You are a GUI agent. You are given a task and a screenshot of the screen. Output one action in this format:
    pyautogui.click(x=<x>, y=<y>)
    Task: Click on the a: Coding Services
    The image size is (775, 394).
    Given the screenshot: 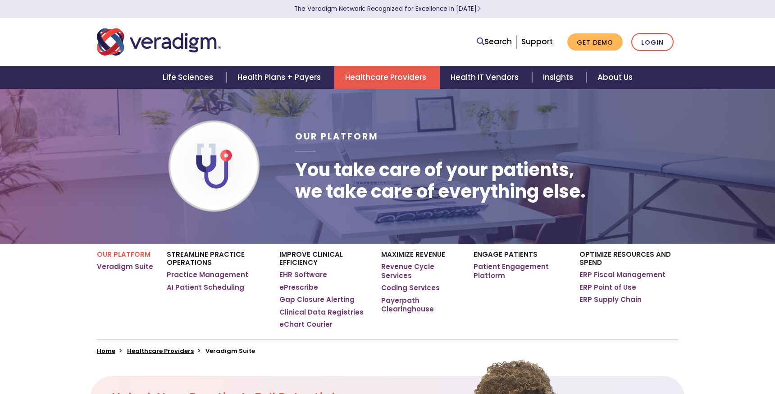 What is the action you would take?
    pyautogui.click(x=411, y=288)
    